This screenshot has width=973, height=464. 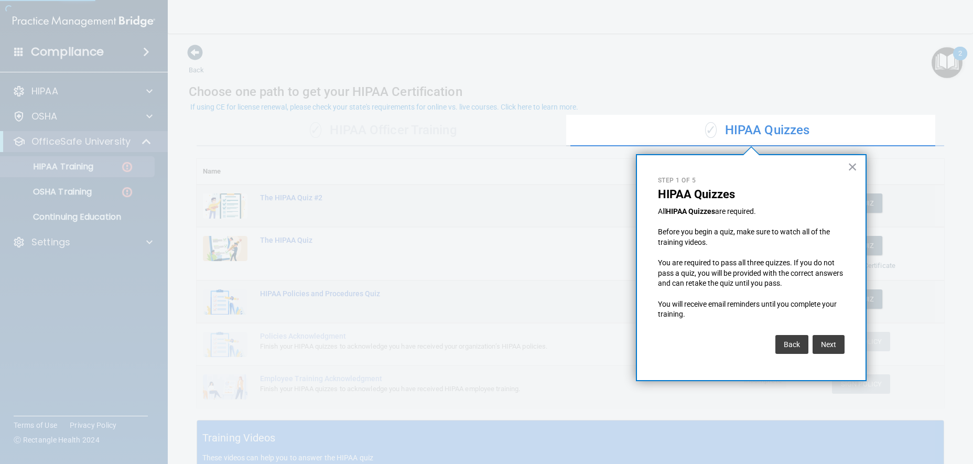 What do you see at coordinates (751, 180) in the screenshot?
I see `p: Step 1 of 5` at bounding box center [751, 180].